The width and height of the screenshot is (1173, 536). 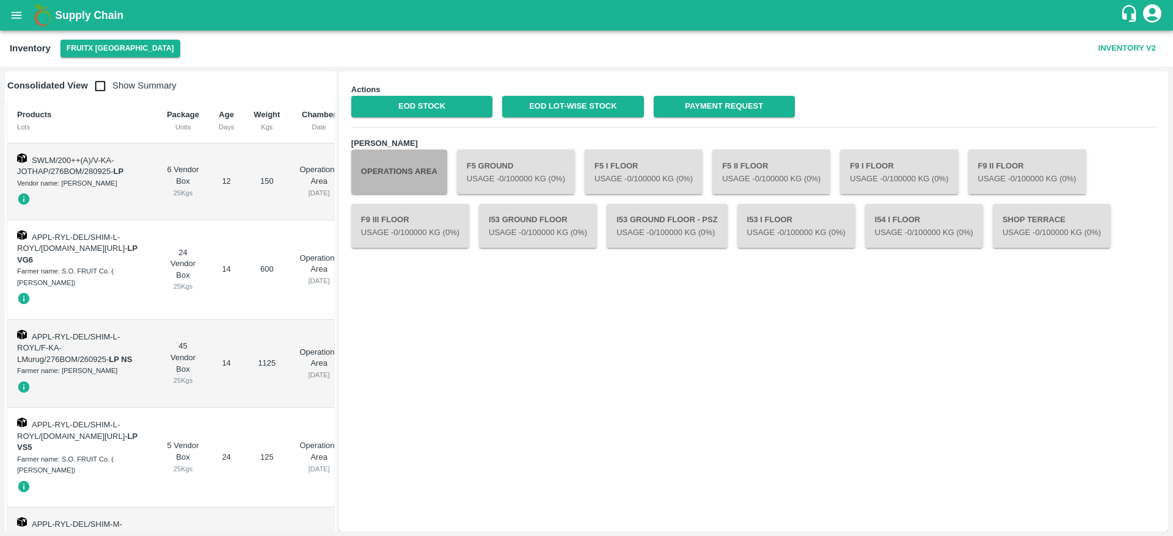 I want to click on span: 600, so click(x=267, y=269).